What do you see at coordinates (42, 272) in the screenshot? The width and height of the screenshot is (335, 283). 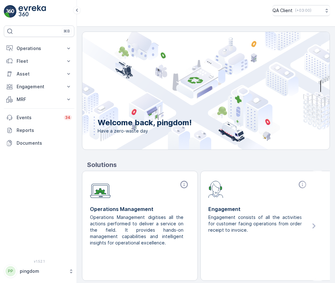 I see `p: pingdom` at bounding box center [42, 272].